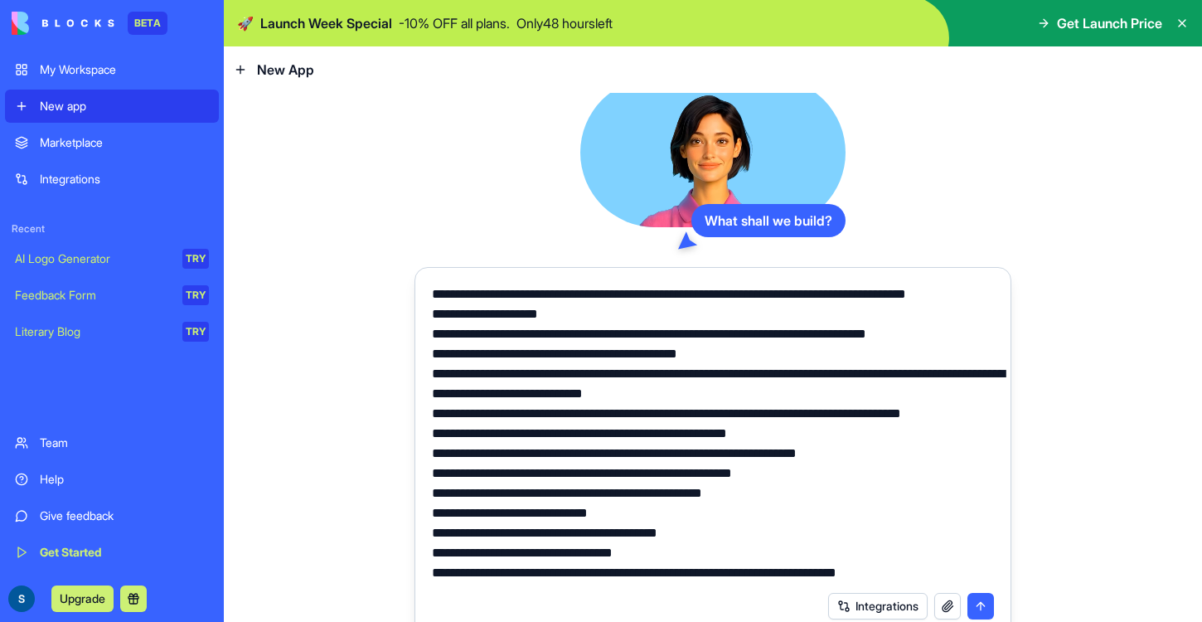  What do you see at coordinates (878, 606) in the screenshot?
I see `button: Integrations` at bounding box center [878, 606].